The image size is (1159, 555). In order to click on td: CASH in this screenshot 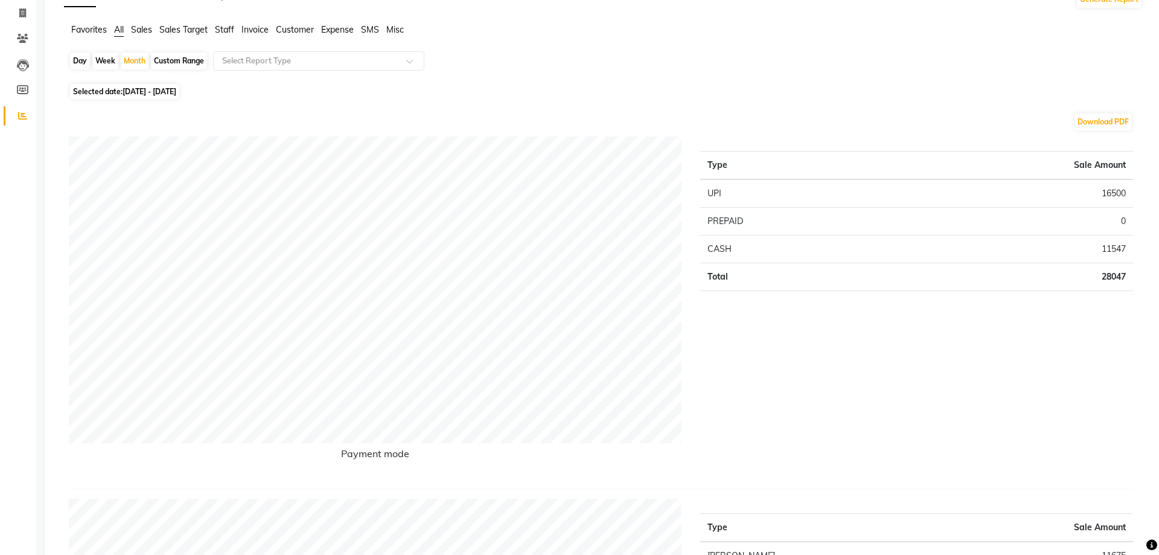, I will do `click(793, 249)`.